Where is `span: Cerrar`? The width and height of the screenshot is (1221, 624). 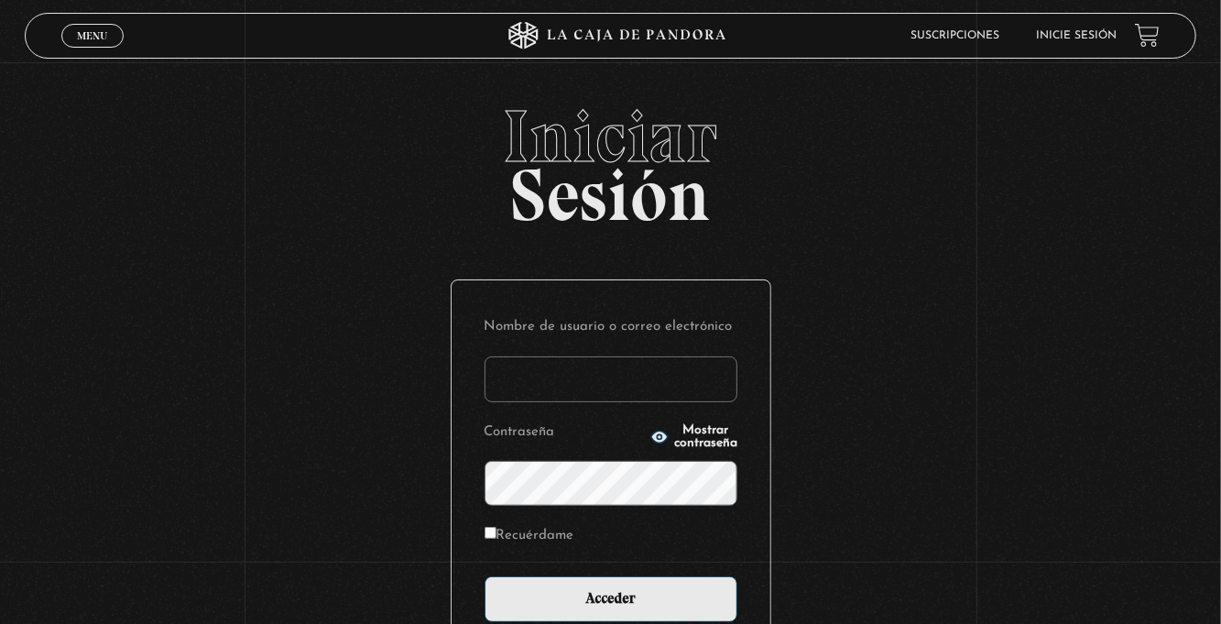
span: Cerrar is located at coordinates (92, 51).